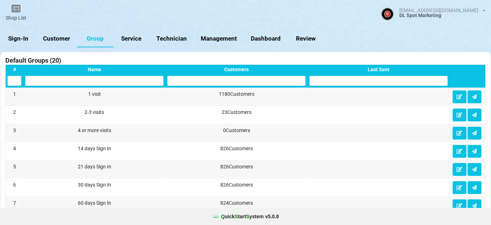  Describe the element at coordinates (57, 39) in the screenshot. I see `a: Customer` at that location.